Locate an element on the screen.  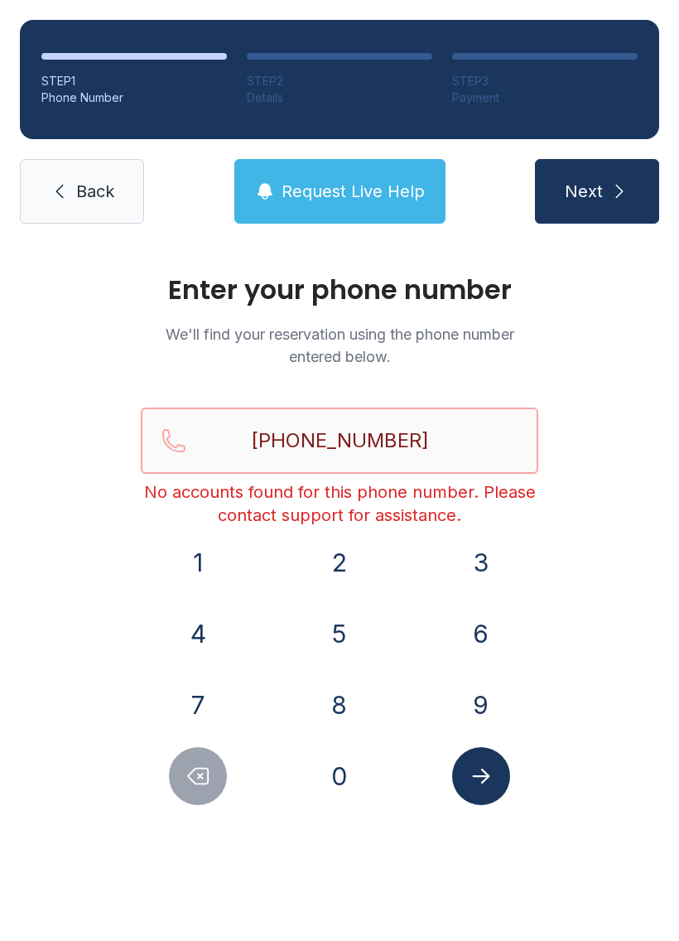
button: 1 is located at coordinates (198, 562).